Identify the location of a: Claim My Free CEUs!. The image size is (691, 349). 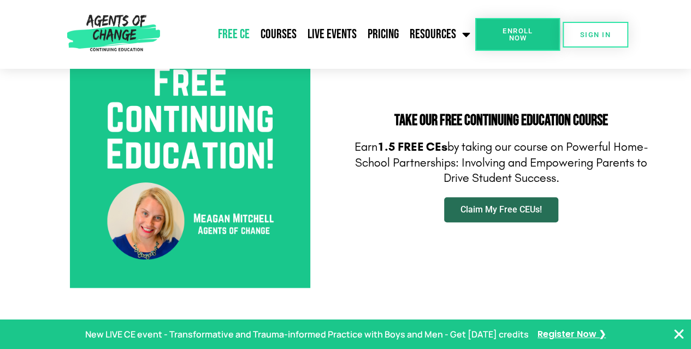
(501, 210).